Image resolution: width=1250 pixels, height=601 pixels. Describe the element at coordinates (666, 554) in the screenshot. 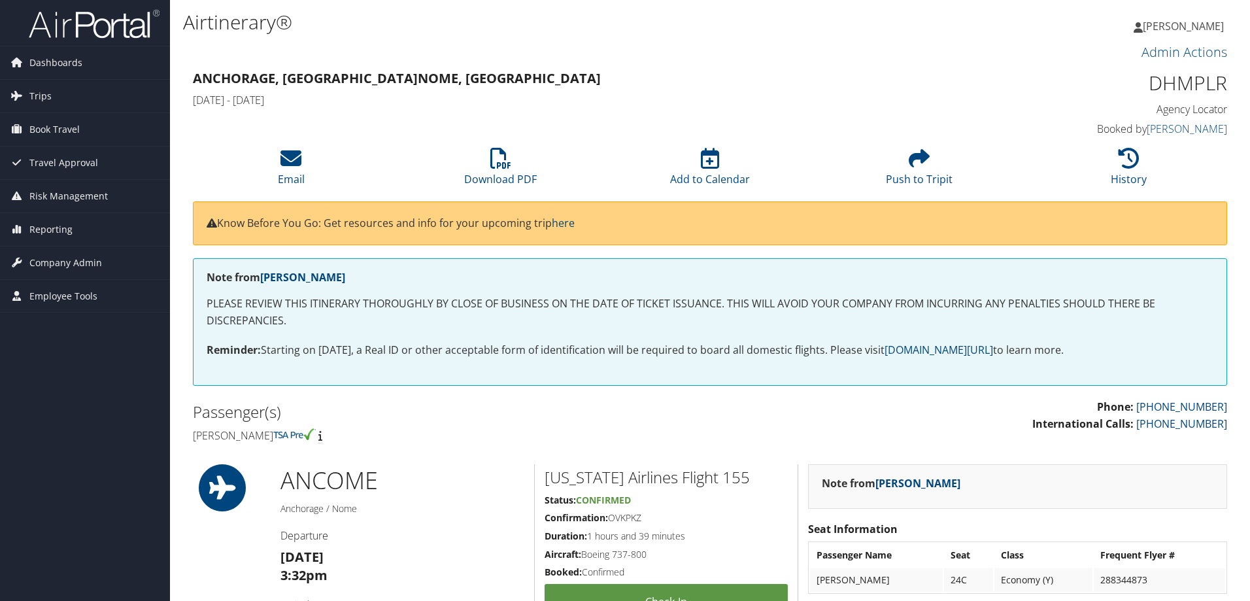

I see `h5: Boeing 737-800` at that location.